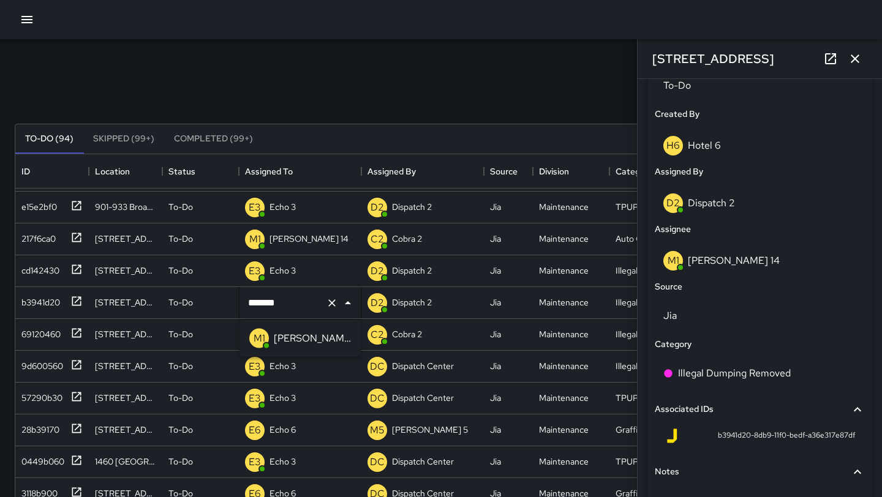 This screenshot has height=497, width=882. What do you see at coordinates (37, 204) in the screenshot?
I see `div: e15e2bf0` at bounding box center [37, 204].